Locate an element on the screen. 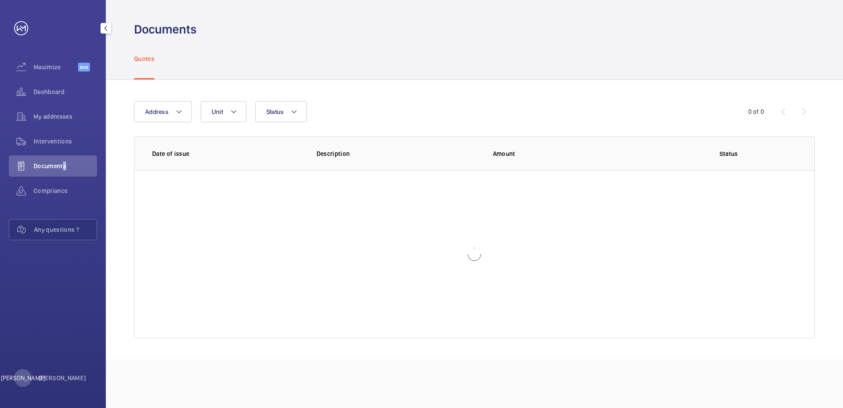  p: Status is located at coordinates (729, 154).